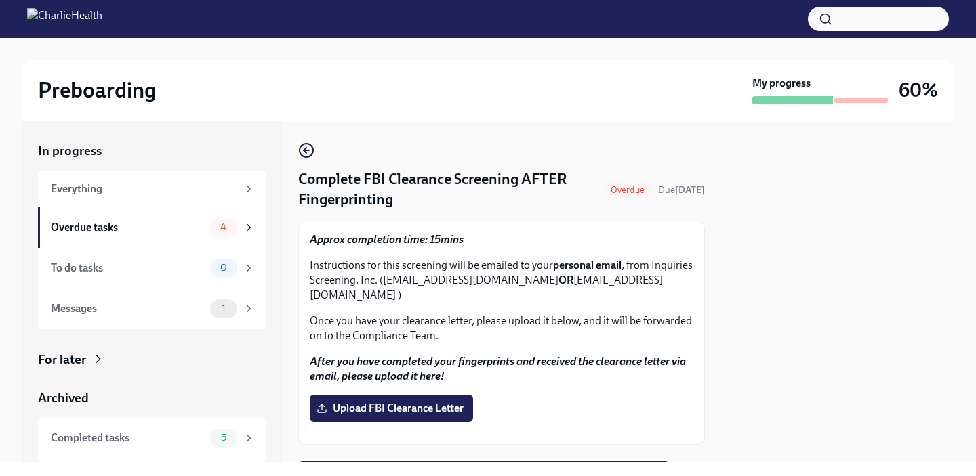 The width and height of the screenshot is (976, 476). What do you see at coordinates (152, 151) in the screenshot?
I see `div: In progress` at bounding box center [152, 151].